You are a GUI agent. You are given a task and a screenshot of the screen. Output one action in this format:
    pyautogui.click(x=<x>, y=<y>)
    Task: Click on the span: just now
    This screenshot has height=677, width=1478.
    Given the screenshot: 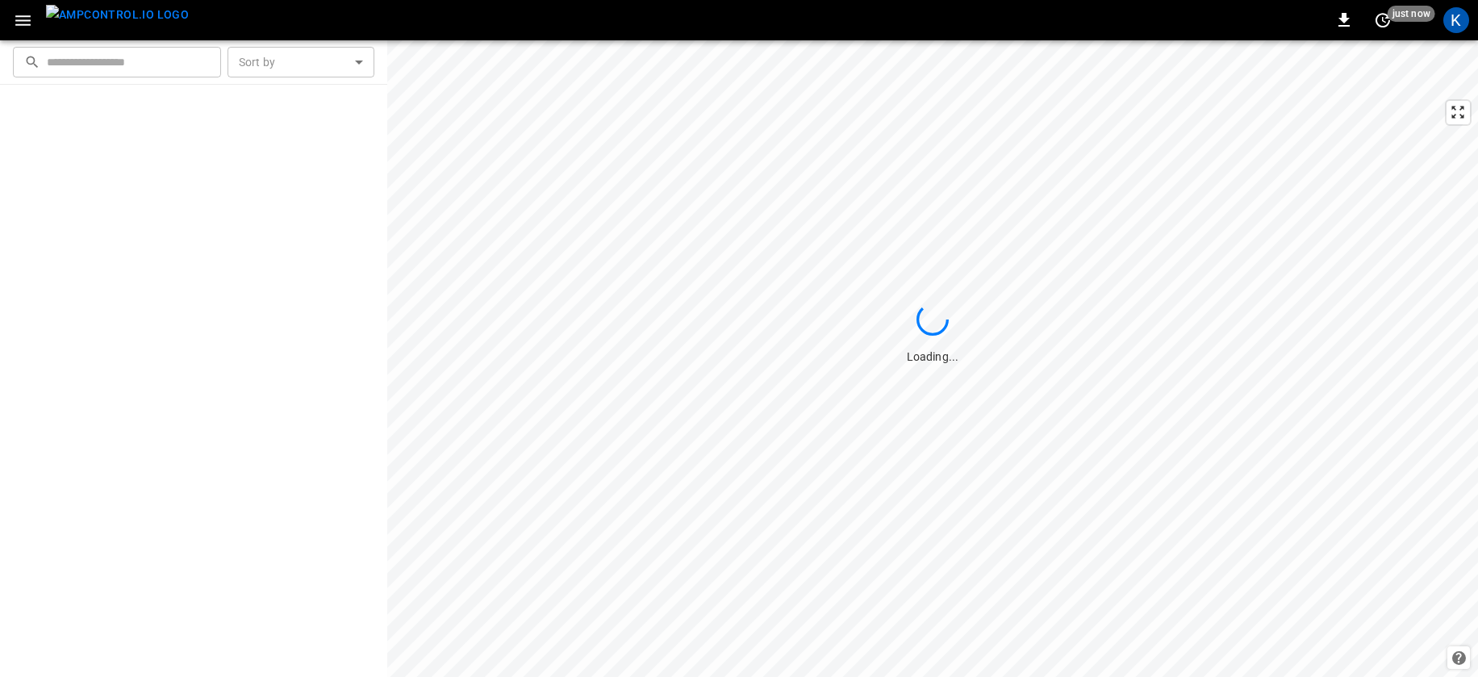 What is the action you would take?
    pyautogui.click(x=1411, y=14)
    